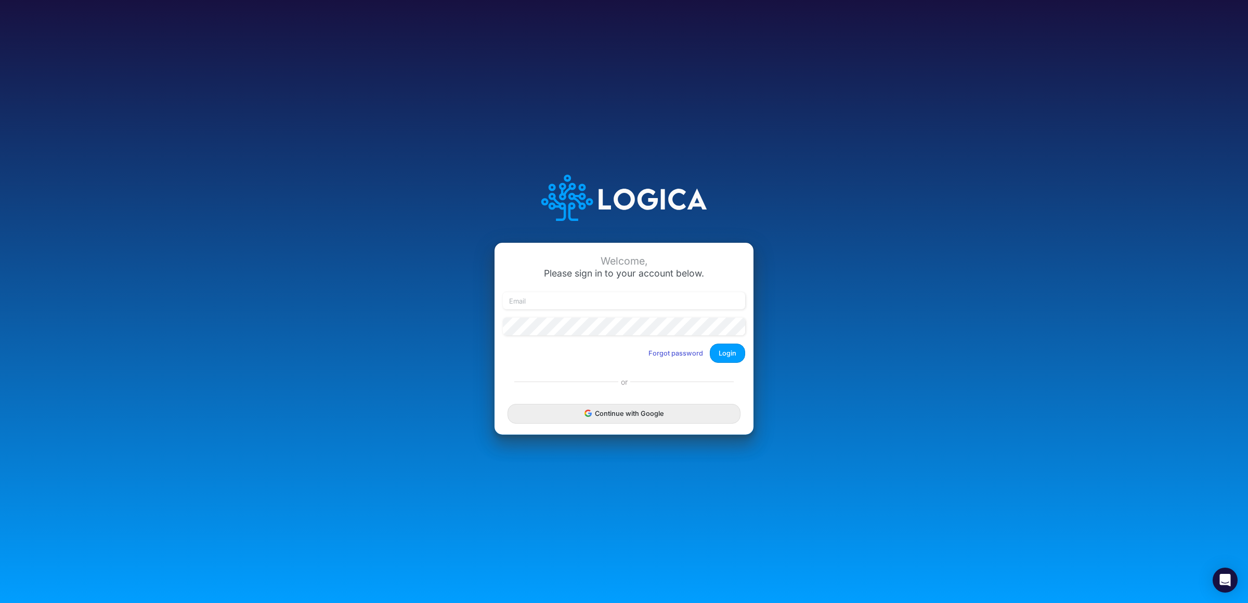 The image size is (1248, 603). Describe the element at coordinates (624, 301) in the screenshot. I see `input: Email` at that location.